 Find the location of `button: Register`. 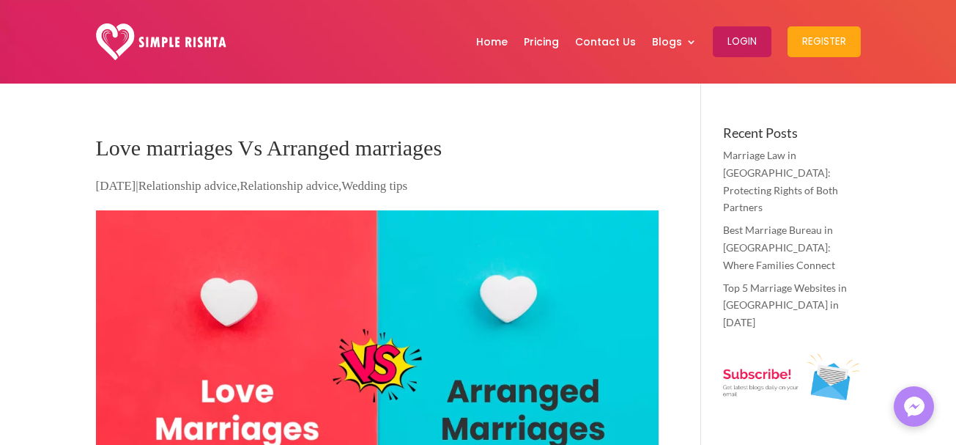

button: Register is located at coordinates (824, 42).